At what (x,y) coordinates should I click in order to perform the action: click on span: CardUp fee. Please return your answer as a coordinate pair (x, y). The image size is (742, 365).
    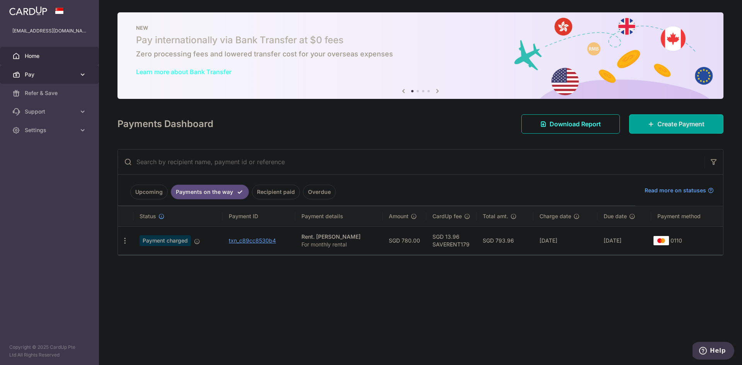
    Looking at the image, I should click on (447, 216).